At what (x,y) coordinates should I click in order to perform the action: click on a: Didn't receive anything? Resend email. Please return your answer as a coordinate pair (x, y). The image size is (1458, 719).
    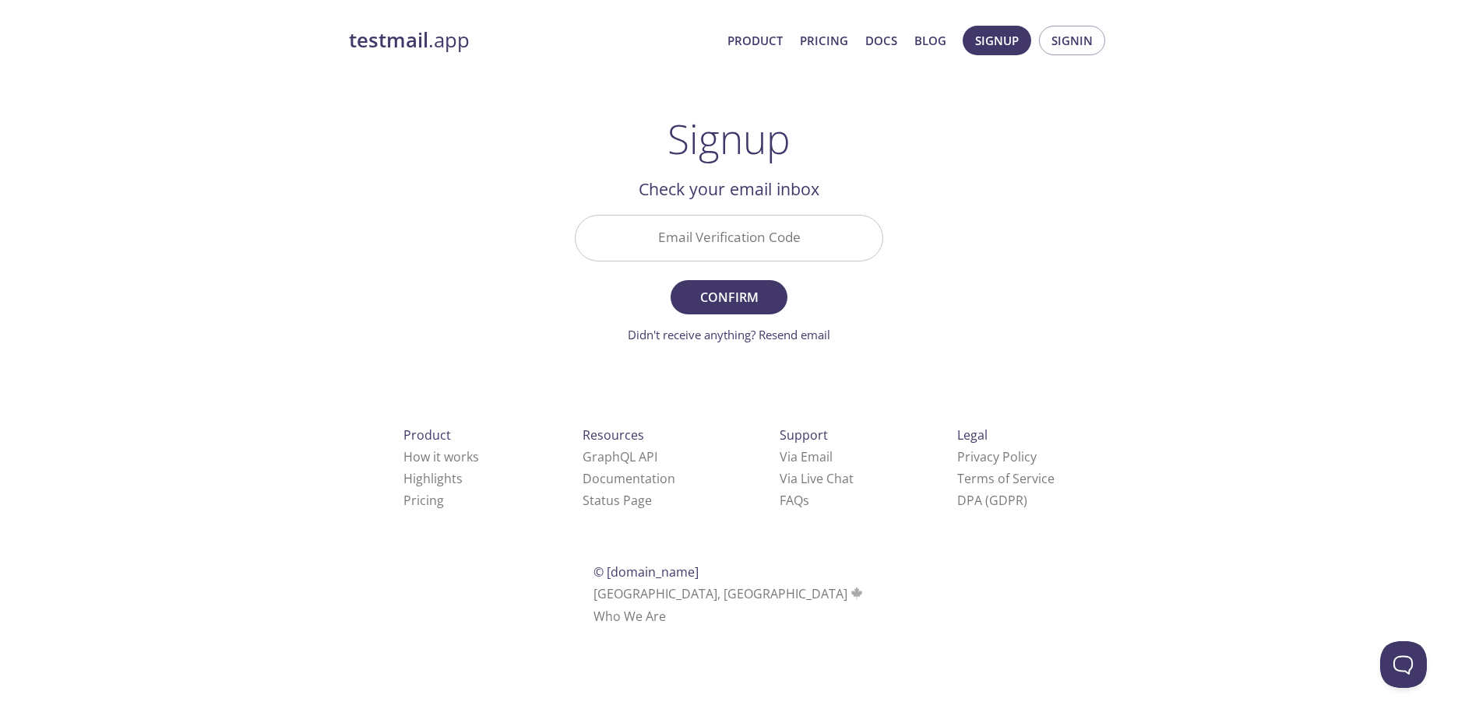
    Looking at the image, I should click on (729, 335).